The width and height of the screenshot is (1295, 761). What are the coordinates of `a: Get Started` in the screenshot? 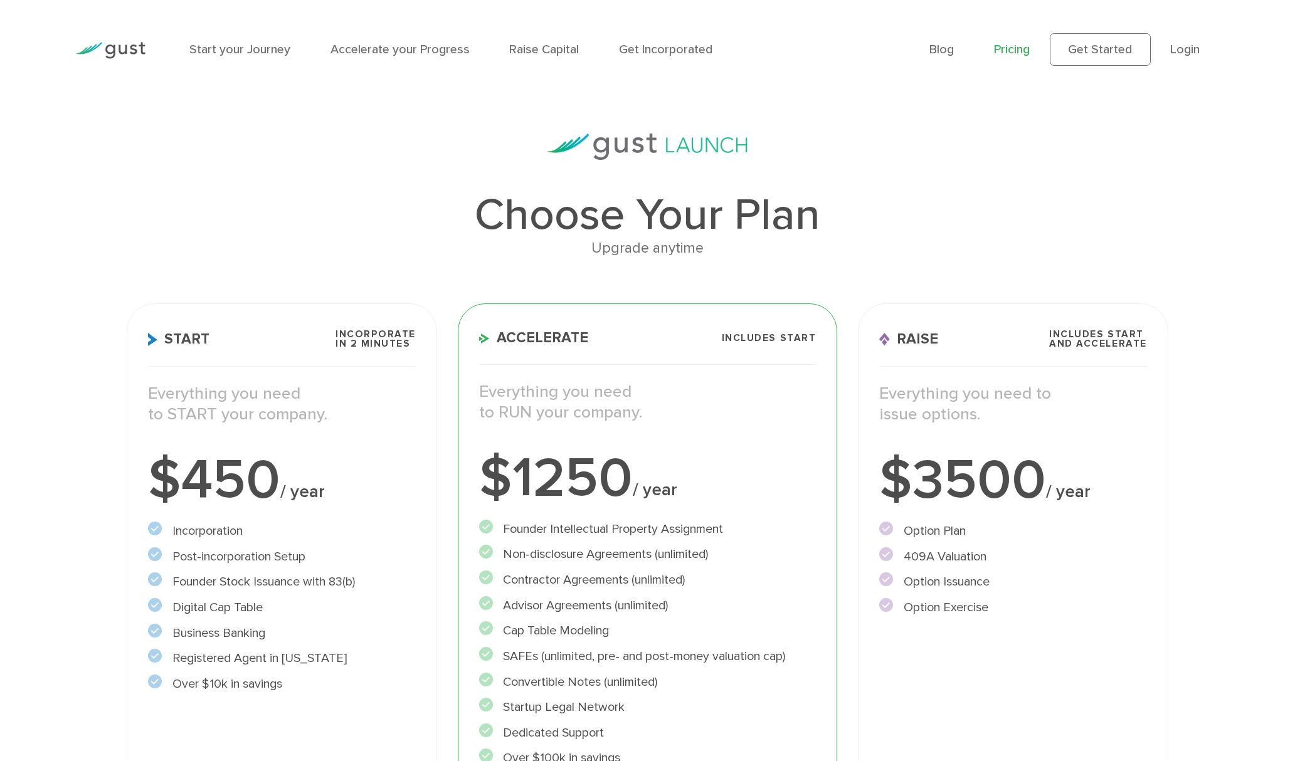 It's located at (1100, 50).